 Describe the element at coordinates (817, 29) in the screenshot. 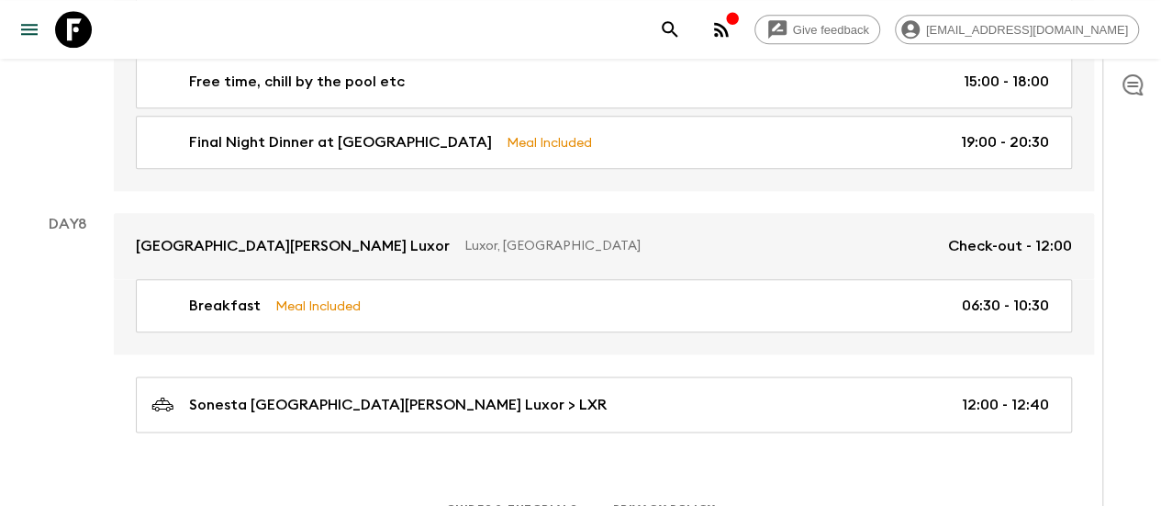

I see `a: Give feedback` at that location.